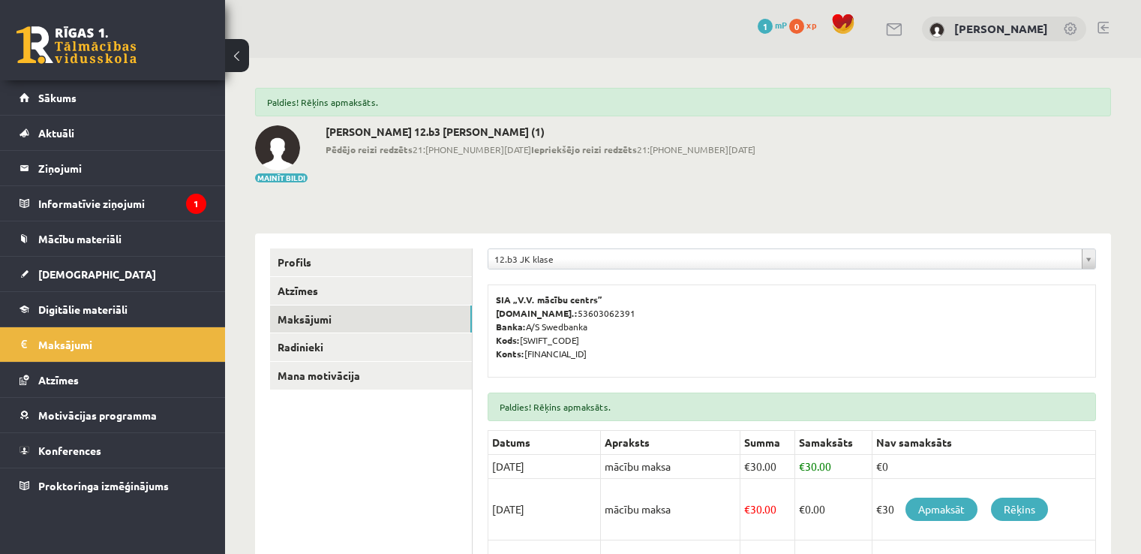  What do you see at coordinates (122, 168) in the screenshot?
I see `legend: Ziņojumi` at bounding box center [122, 168].